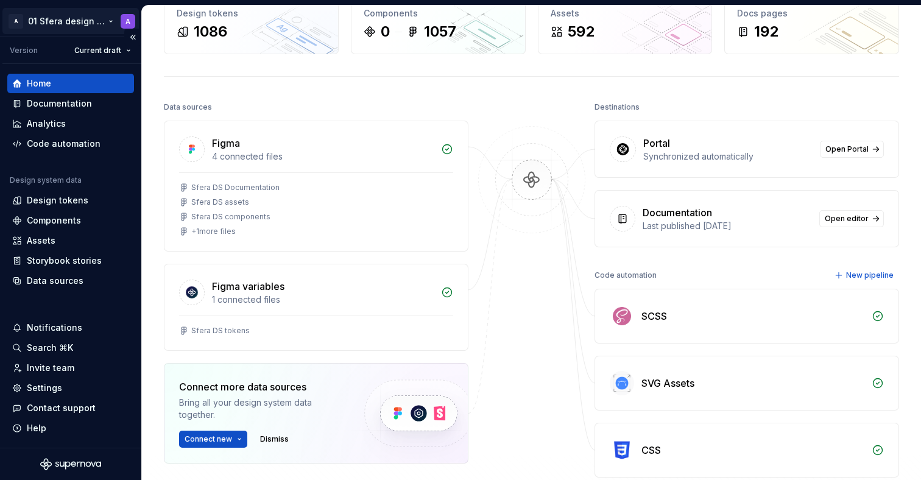  Describe the element at coordinates (61, 408) in the screenshot. I see `div: Contact support` at that location.